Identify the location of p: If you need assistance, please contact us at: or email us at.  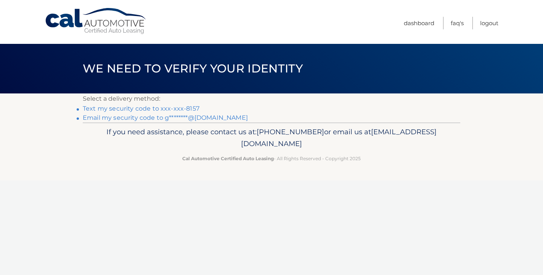
(272, 138).